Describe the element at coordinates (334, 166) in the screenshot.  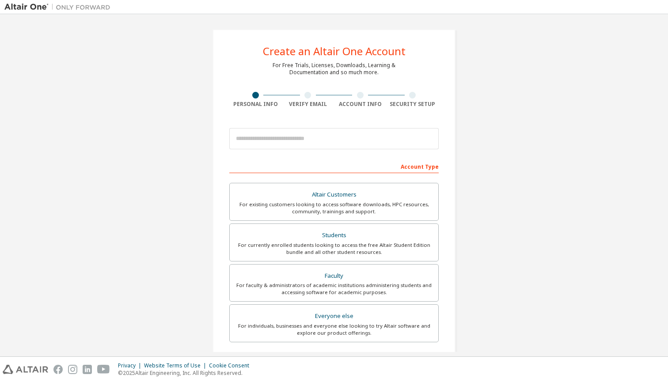
I see `div: Account Type` at that location.